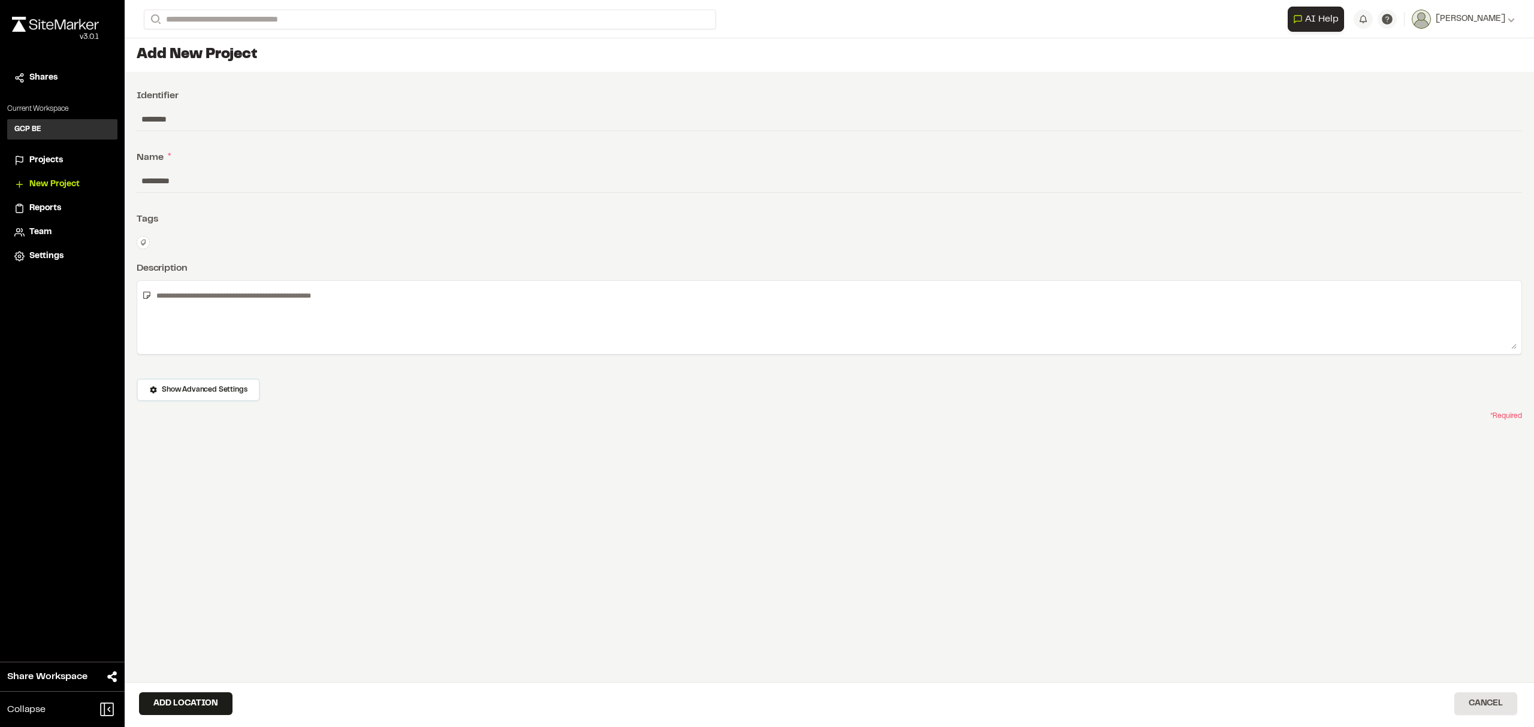 The width and height of the screenshot is (1534, 727). I want to click on button: Show Advanced Settings, so click(198, 390).